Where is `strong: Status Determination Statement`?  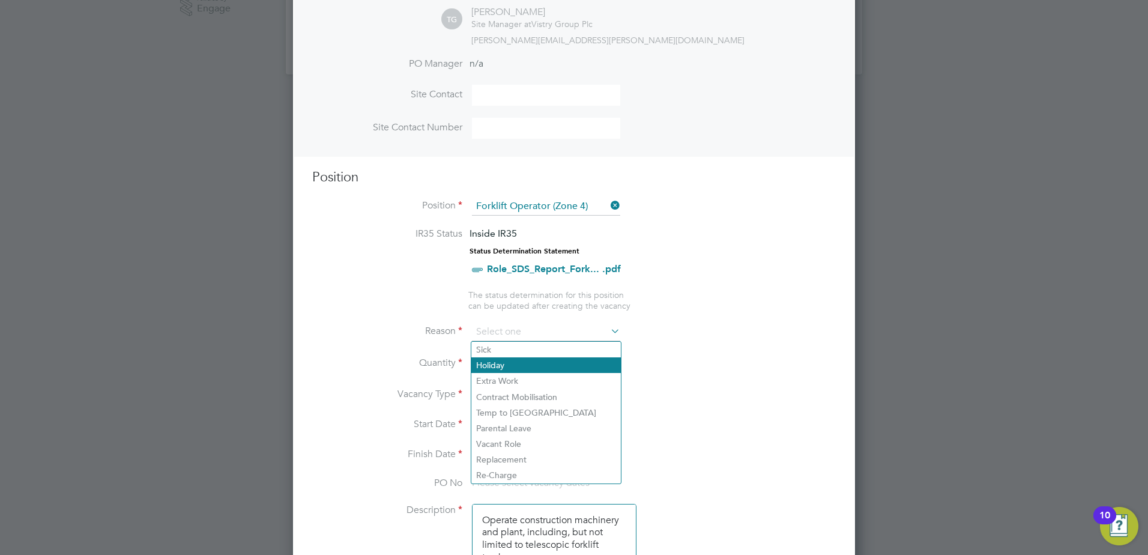 strong: Status Determination Statement is located at coordinates (524, 251).